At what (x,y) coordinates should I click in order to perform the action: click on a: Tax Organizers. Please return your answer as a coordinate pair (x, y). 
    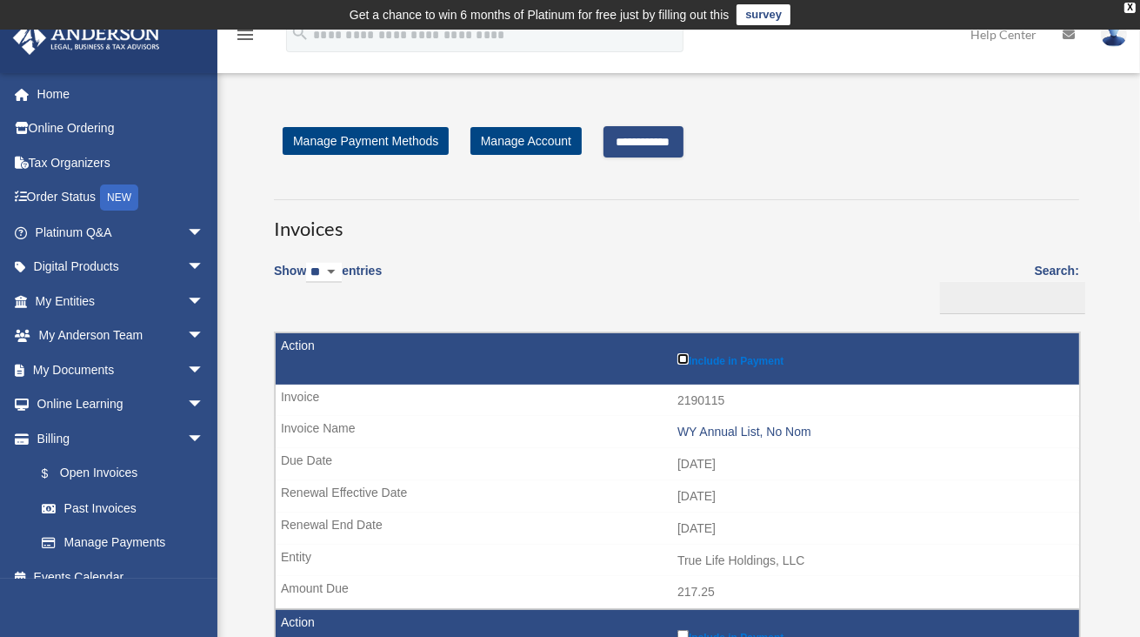
    Looking at the image, I should click on (121, 163).